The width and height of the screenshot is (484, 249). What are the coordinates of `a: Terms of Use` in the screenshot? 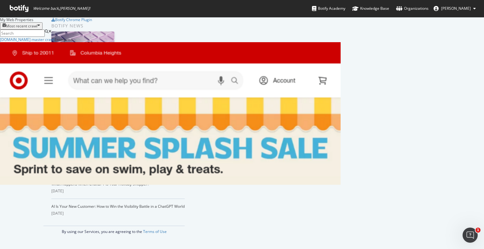 It's located at (155, 232).